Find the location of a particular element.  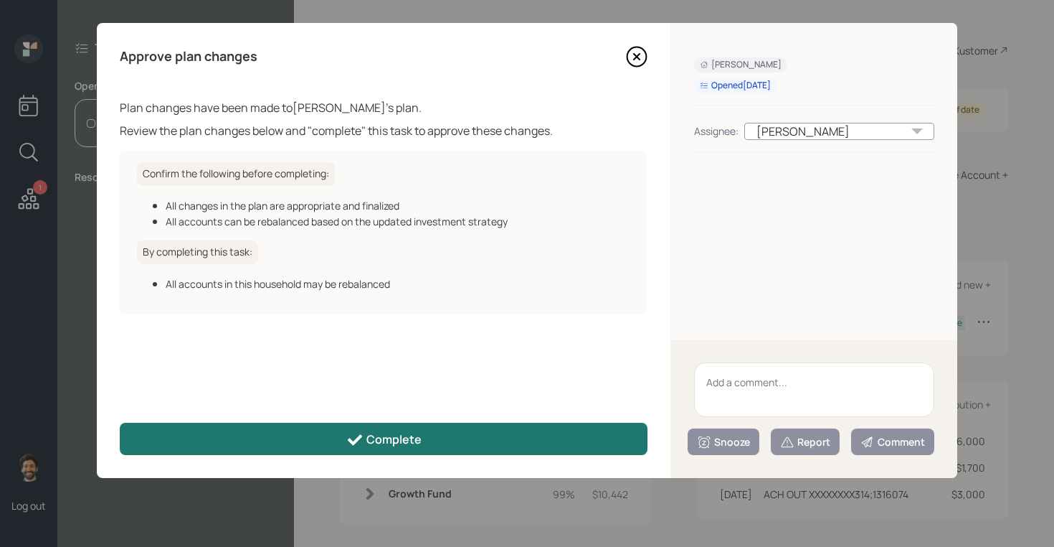

button: Report is located at coordinates (805, 441).